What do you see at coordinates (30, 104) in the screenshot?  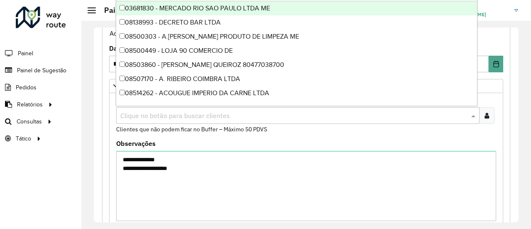 I see `span: Relatórios` at bounding box center [30, 104].